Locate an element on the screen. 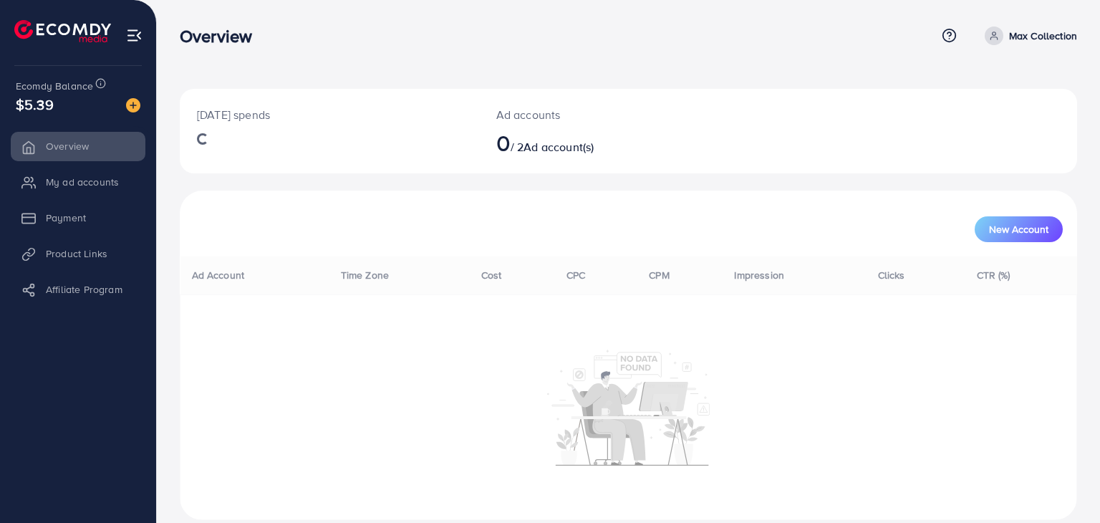 This screenshot has height=523, width=1100. img: image is located at coordinates (133, 105).